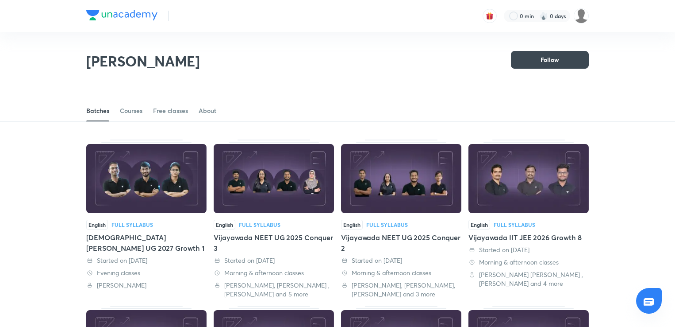 The height and width of the screenshot is (327, 675). Describe the element at coordinates (544, 16) in the screenshot. I see `img: streak` at that location.